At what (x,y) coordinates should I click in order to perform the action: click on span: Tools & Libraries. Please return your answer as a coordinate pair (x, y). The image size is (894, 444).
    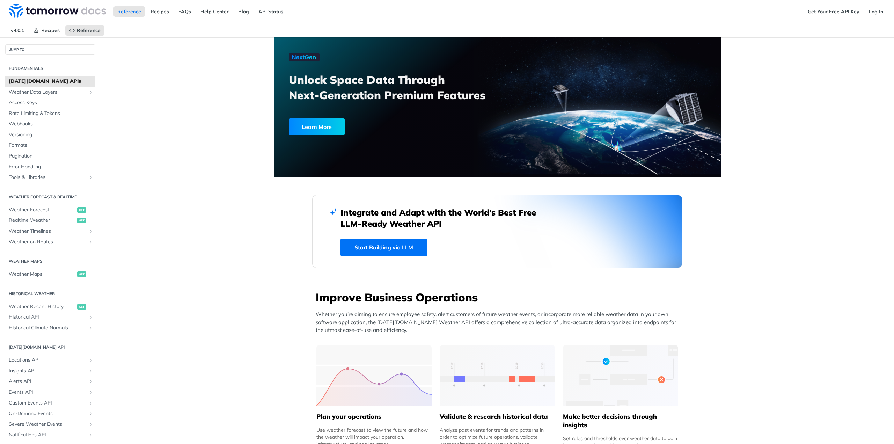
    Looking at the image, I should click on (48, 177).